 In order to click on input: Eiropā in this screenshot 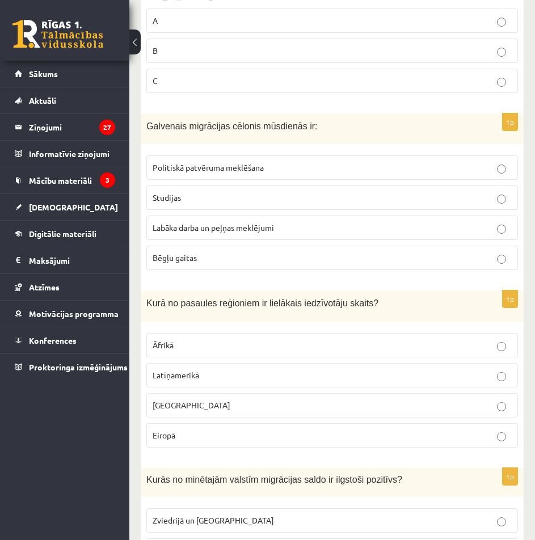, I will do `click(501, 436)`.